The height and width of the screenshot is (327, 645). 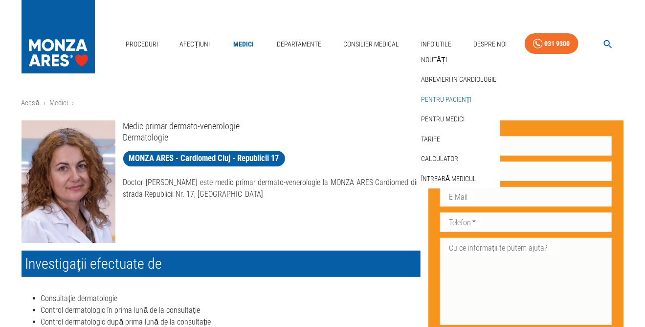 I want to click on a: Noutăți, so click(x=434, y=60).